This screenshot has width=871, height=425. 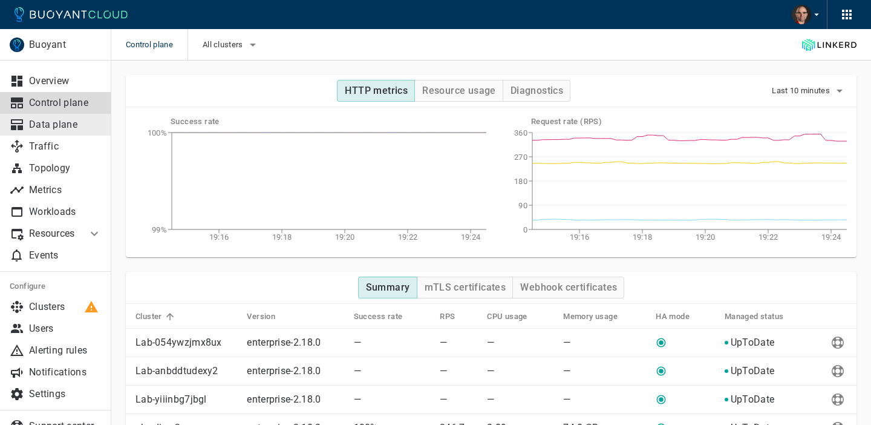 I want to click on span: CPU usage, so click(x=515, y=316).